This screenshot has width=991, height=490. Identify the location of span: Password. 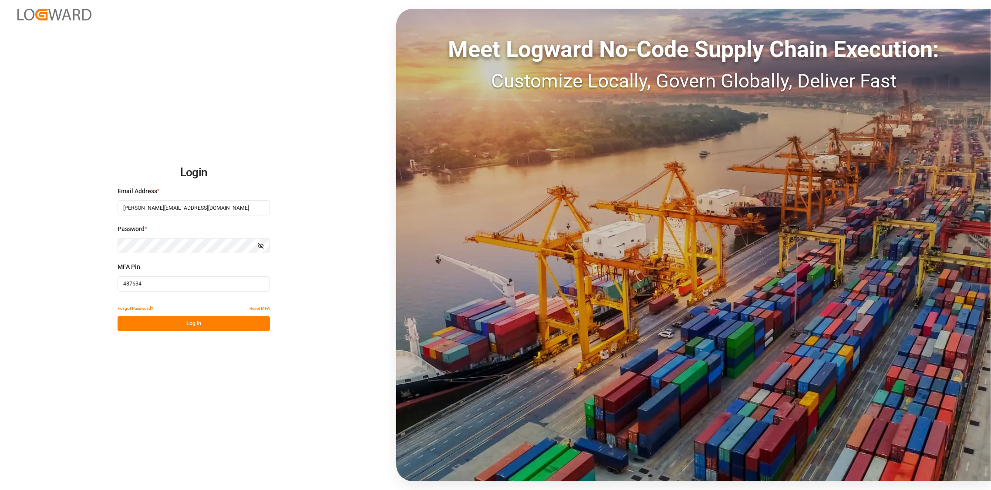
(131, 229).